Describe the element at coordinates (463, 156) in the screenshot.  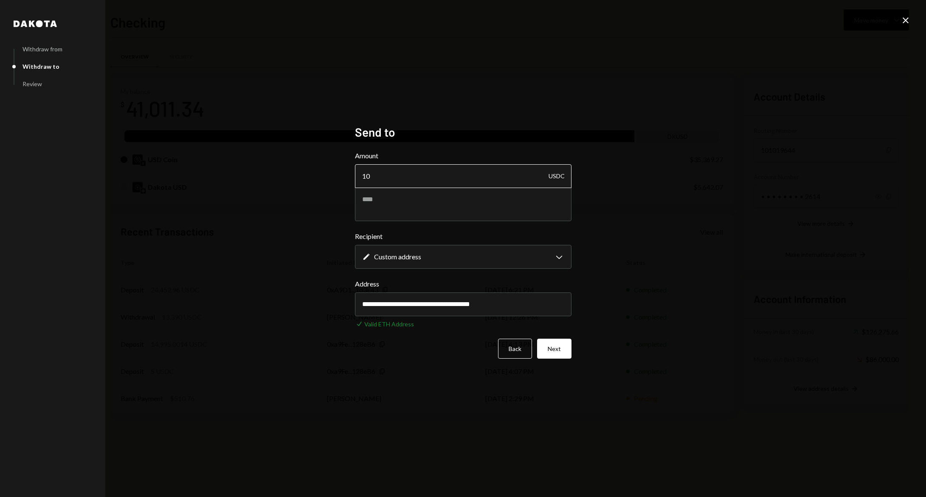
I see `label: Amount` at that location.